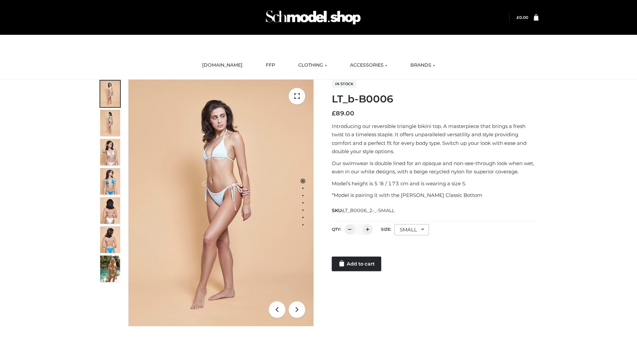  Describe the element at coordinates (110, 152) in the screenshot. I see `img: ArielClassicBikiniTop_CloudNine_AzureSky_OW114ECO_3-scaled.jpg` at that location.